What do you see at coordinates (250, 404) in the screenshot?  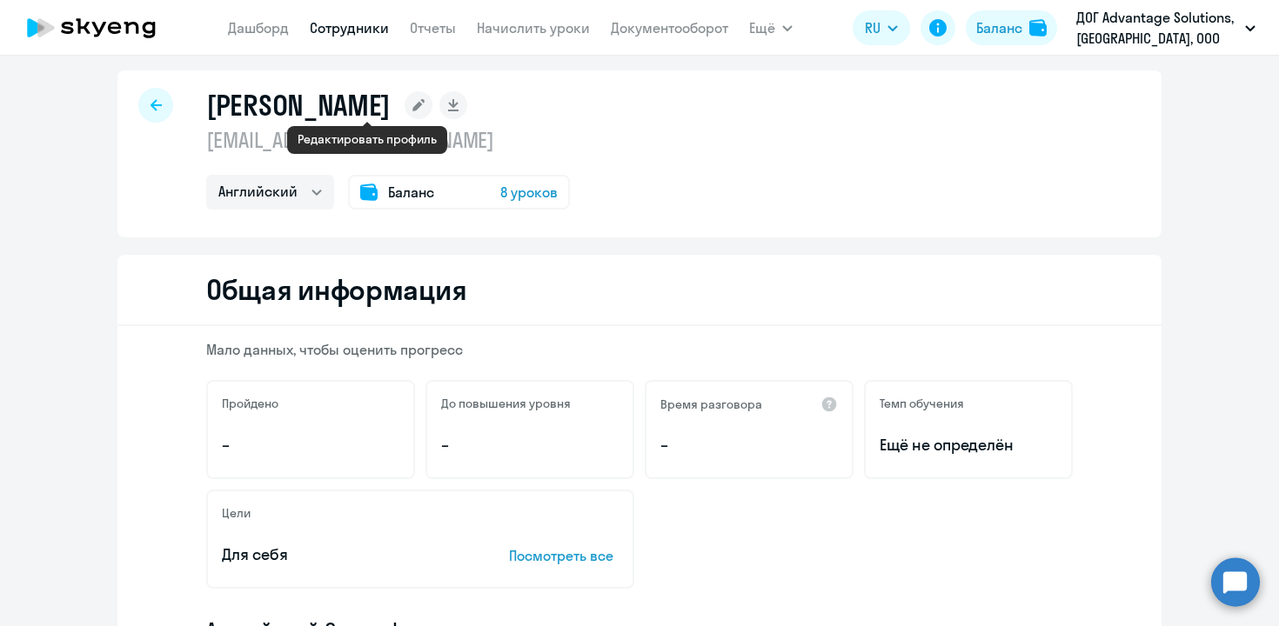 I see `h5: Пройдено` at bounding box center [250, 404].